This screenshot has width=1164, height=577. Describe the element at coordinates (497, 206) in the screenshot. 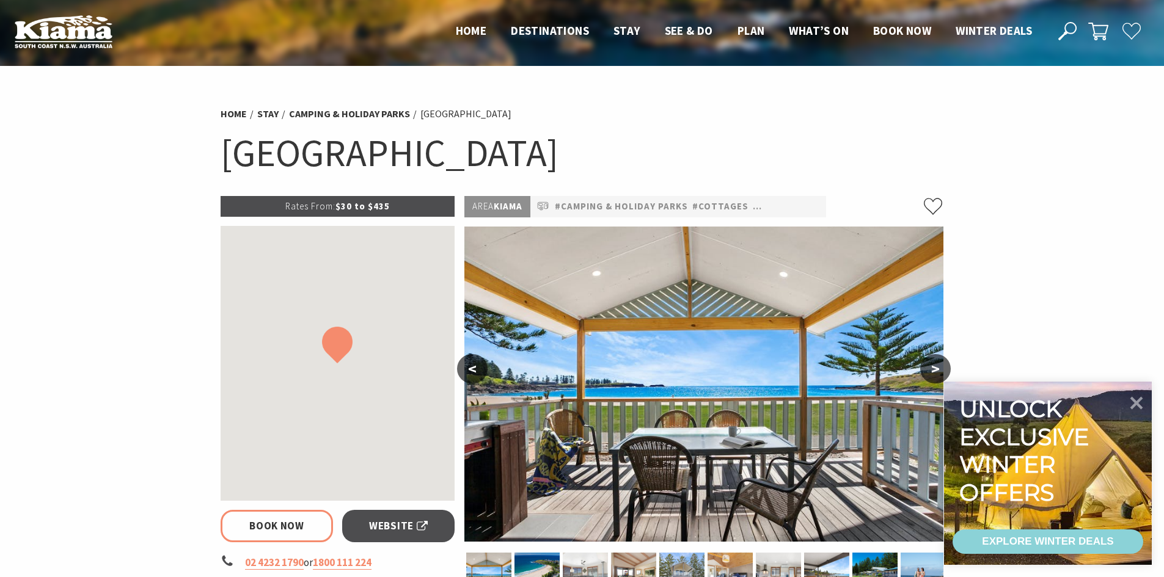

I see `p: Kiama` at that location.